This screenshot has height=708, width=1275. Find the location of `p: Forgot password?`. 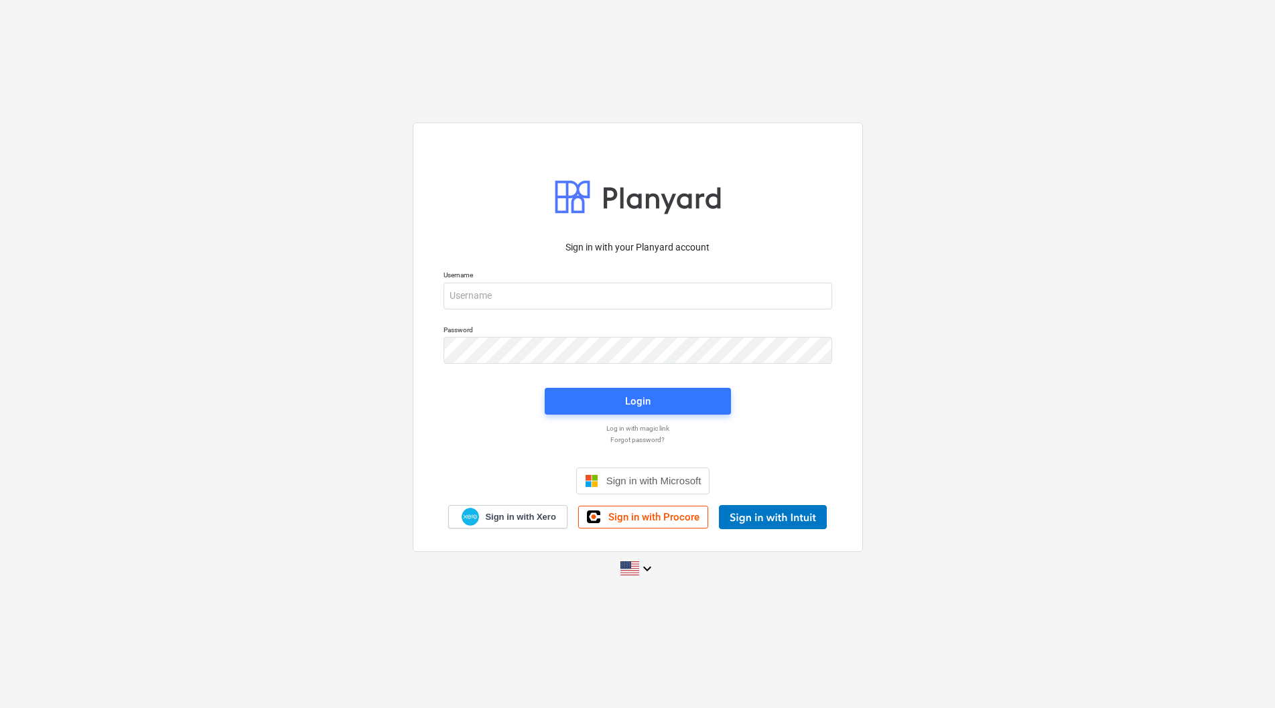

p: Forgot password? is located at coordinates (638, 440).